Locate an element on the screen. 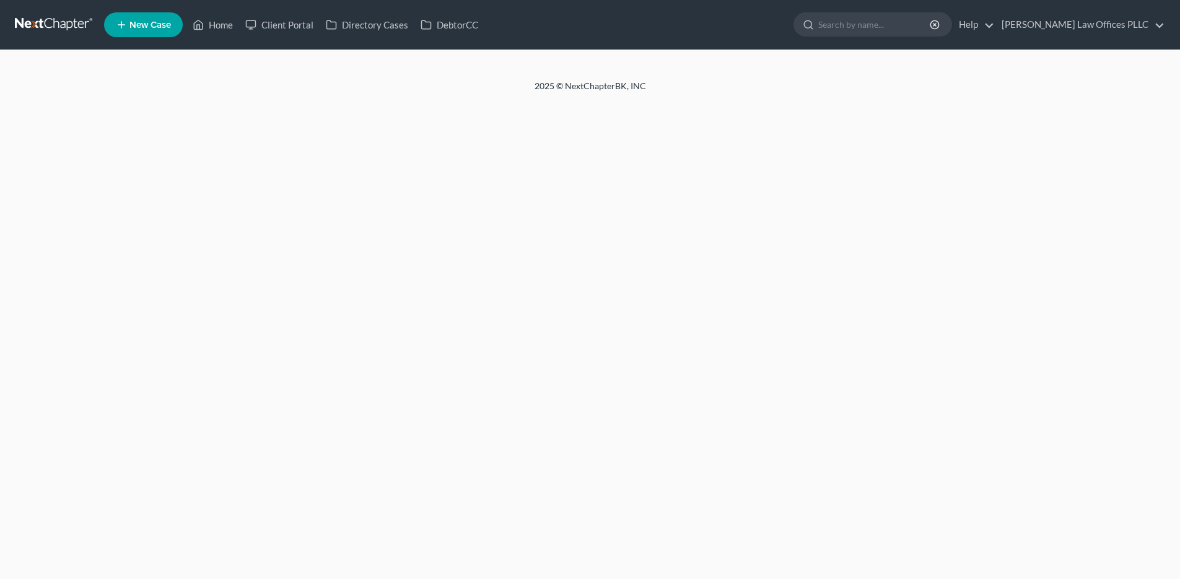 The height and width of the screenshot is (579, 1180). a: Help is located at coordinates (973, 25).